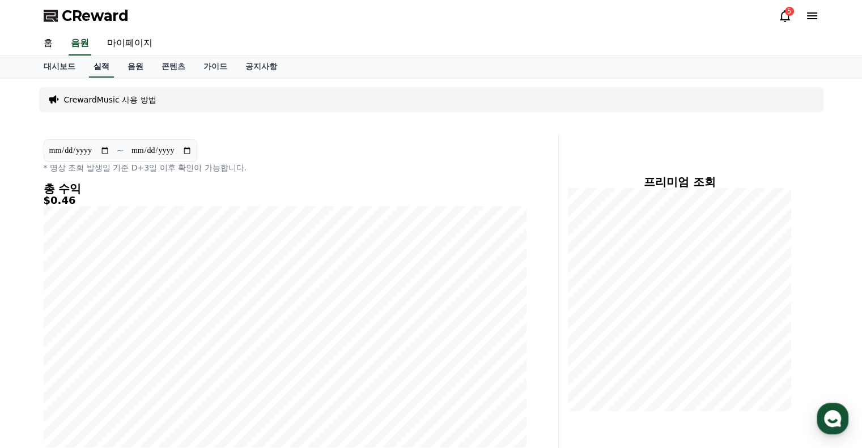 The width and height of the screenshot is (862, 448). I want to click on a: 콘텐츠, so click(173, 67).